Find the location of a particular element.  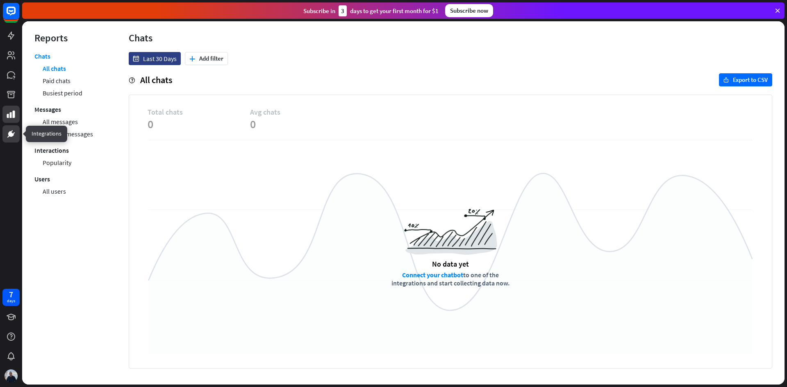

span: Total chats is located at coordinates (199, 112).